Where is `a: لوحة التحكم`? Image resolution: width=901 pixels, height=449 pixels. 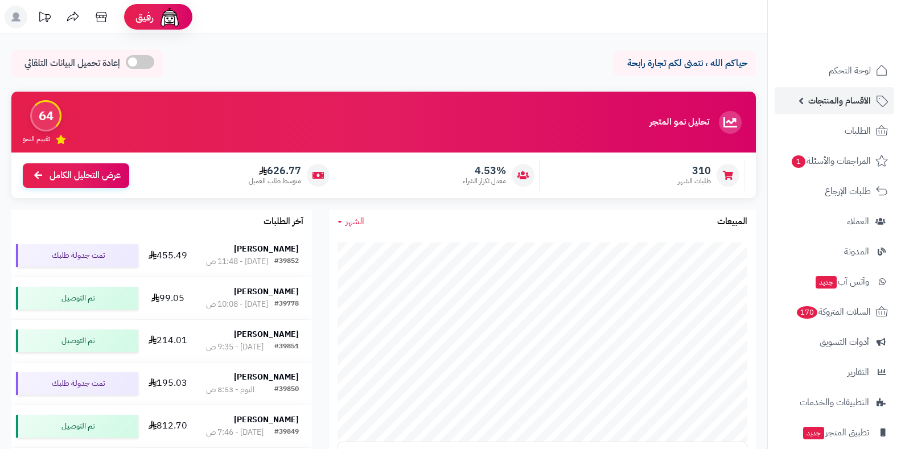
a: لوحة التحكم is located at coordinates (834, 71).